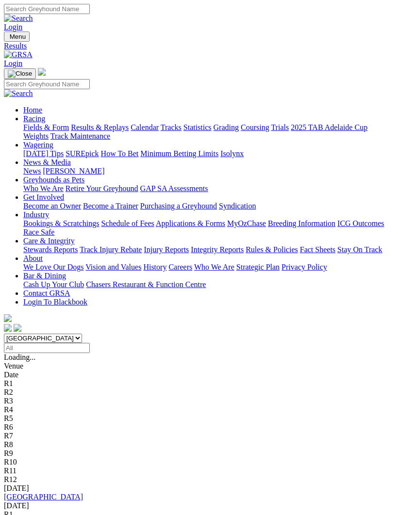 This screenshot has height=515, width=398. I want to click on a: Isolynx, so click(232, 153).